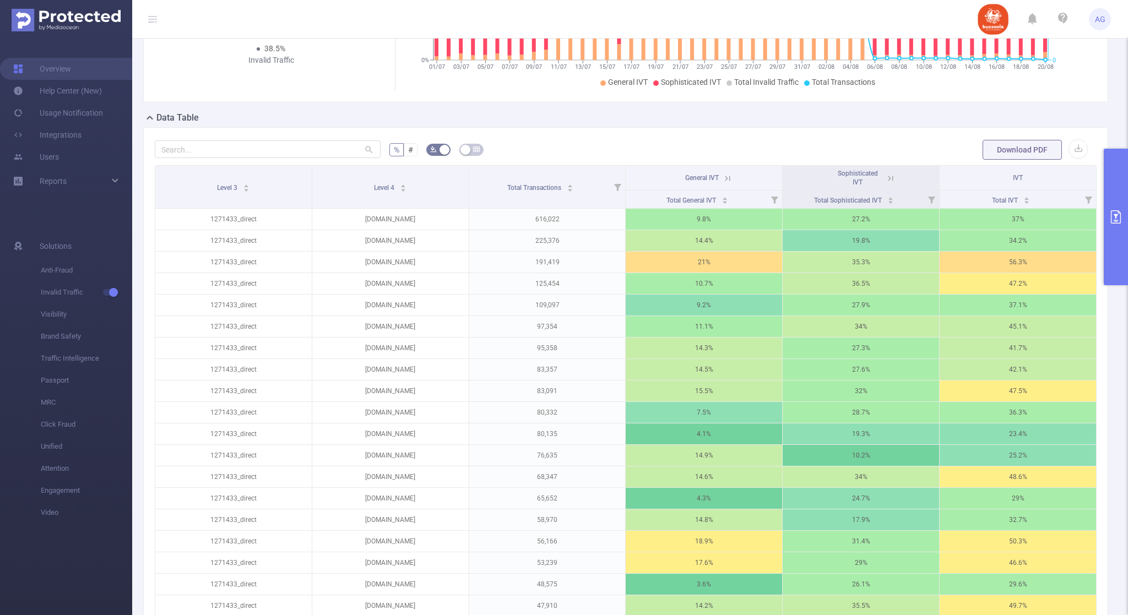 The height and width of the screenshot is (615, 1128). Describe the element at coordinates (228, 188) in the screenshot. I see `span: Level 3` at that location.